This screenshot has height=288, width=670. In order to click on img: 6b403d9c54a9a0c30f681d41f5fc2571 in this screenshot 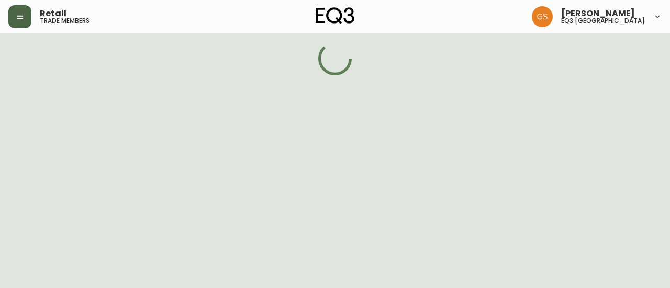, I will do `click(542, 17)`.